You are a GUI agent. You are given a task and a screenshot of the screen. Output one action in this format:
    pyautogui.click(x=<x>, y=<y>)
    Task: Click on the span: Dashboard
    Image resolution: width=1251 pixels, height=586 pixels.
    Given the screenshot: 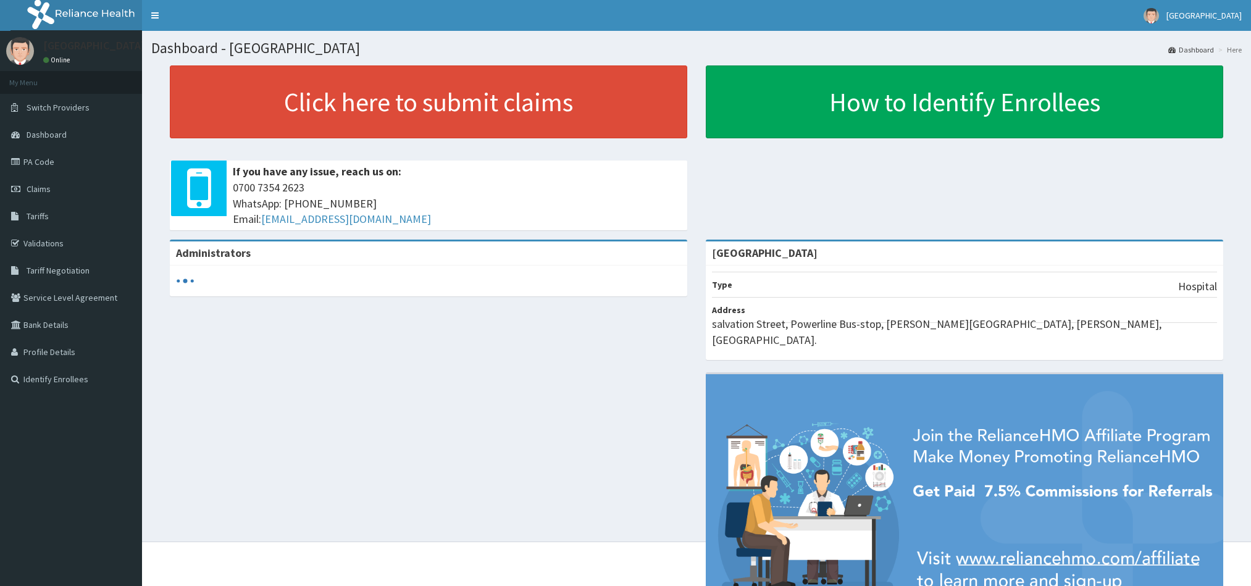 What is the action you would take?
    pyautogui.click(x=46, y=135)
    